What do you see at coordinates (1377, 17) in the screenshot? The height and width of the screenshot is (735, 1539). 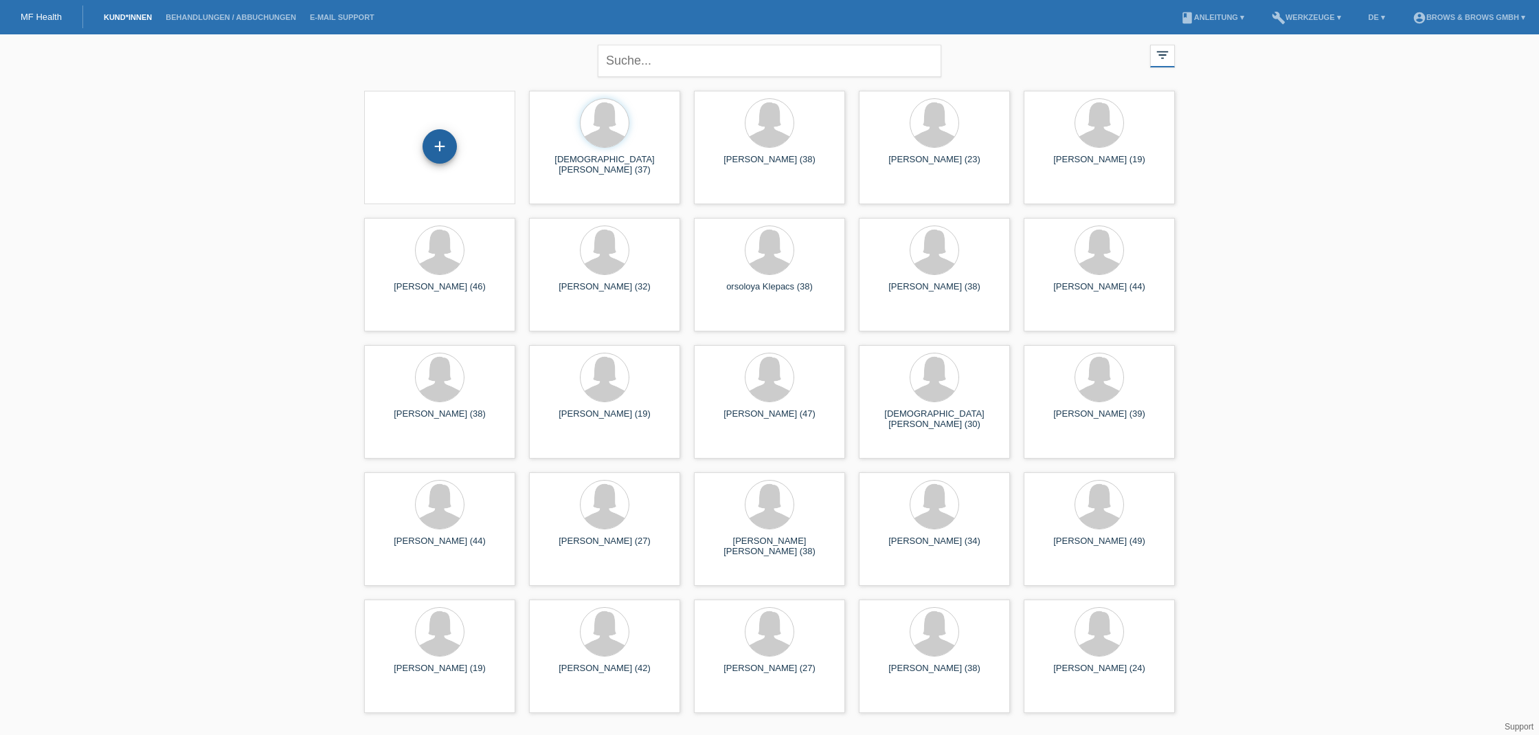 I see `a: DE ▾` at bounding box center [1377, 17].